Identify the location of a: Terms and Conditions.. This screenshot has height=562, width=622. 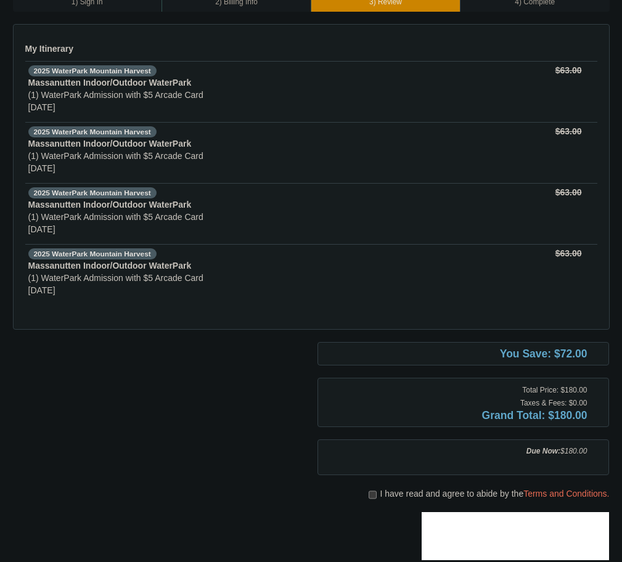
(566, 494).